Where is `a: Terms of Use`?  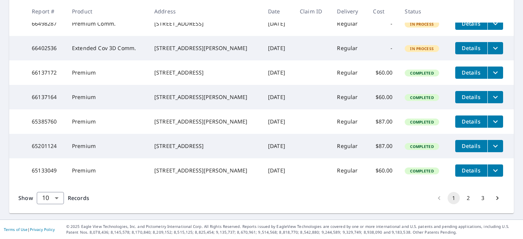 a: Terms of Use is located at coordinates (16, 230).